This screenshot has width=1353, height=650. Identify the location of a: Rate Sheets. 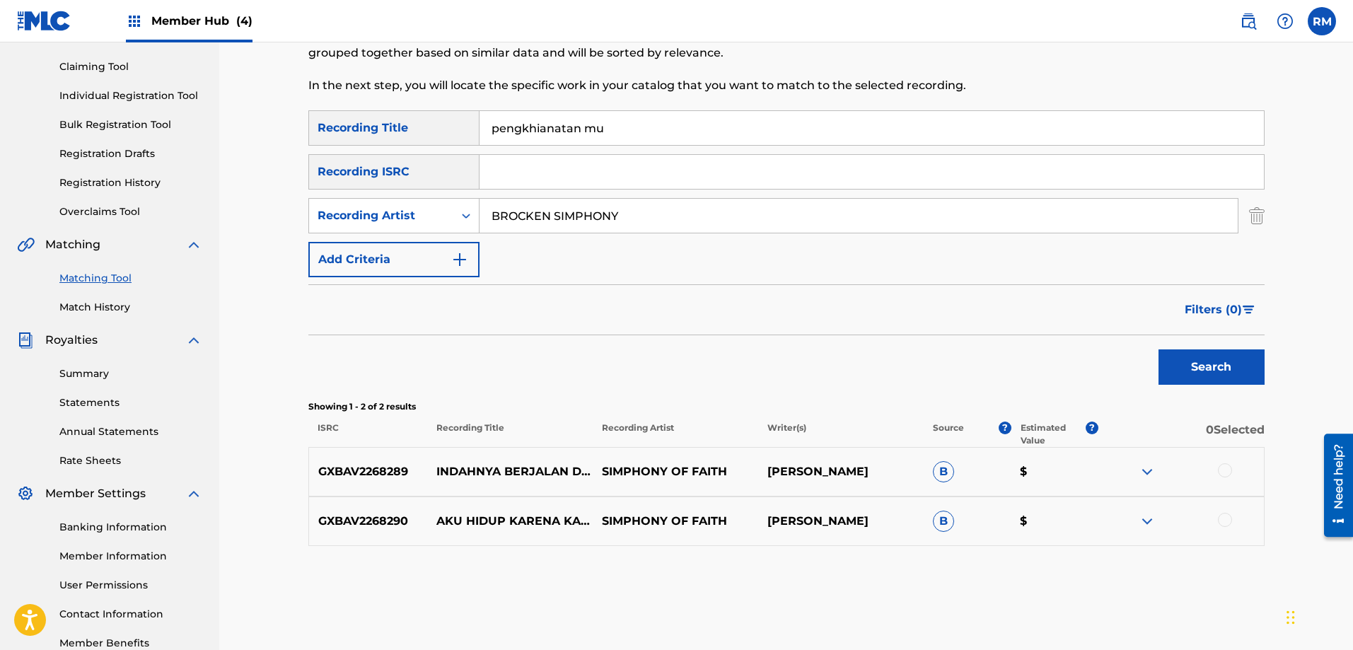
(131, 460).